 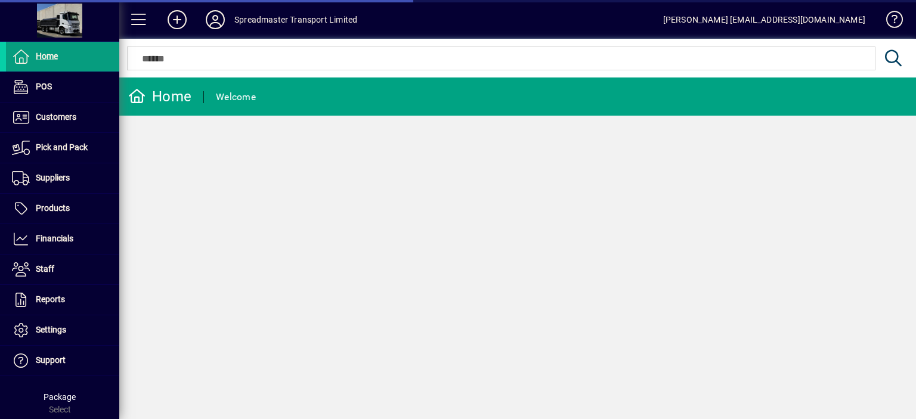 I want to click on a: Support, so click(x=63, y=361).